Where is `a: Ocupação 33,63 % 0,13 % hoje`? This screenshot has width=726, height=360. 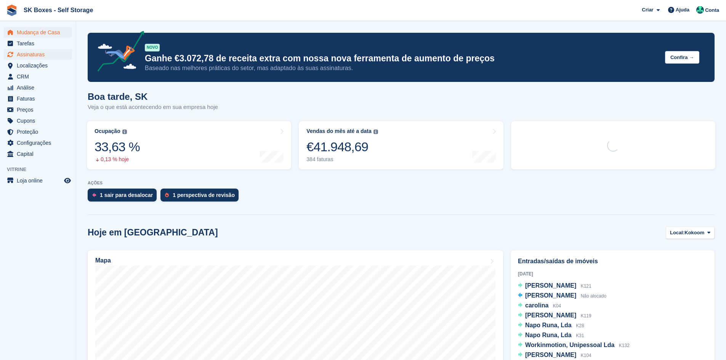 a: Ocupação 33,63 % 0,13 % hoje is located at coordinates (189, 145).